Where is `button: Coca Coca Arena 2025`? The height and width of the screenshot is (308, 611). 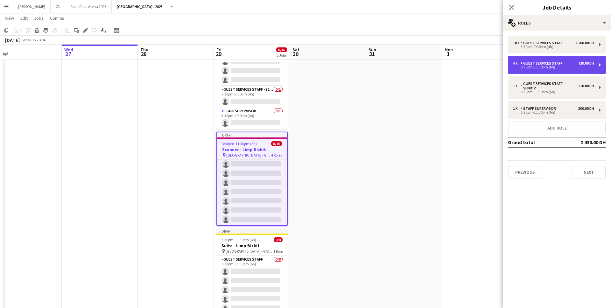
button: Coca Coca Arena 2025 is located at coordinates (88, 6).